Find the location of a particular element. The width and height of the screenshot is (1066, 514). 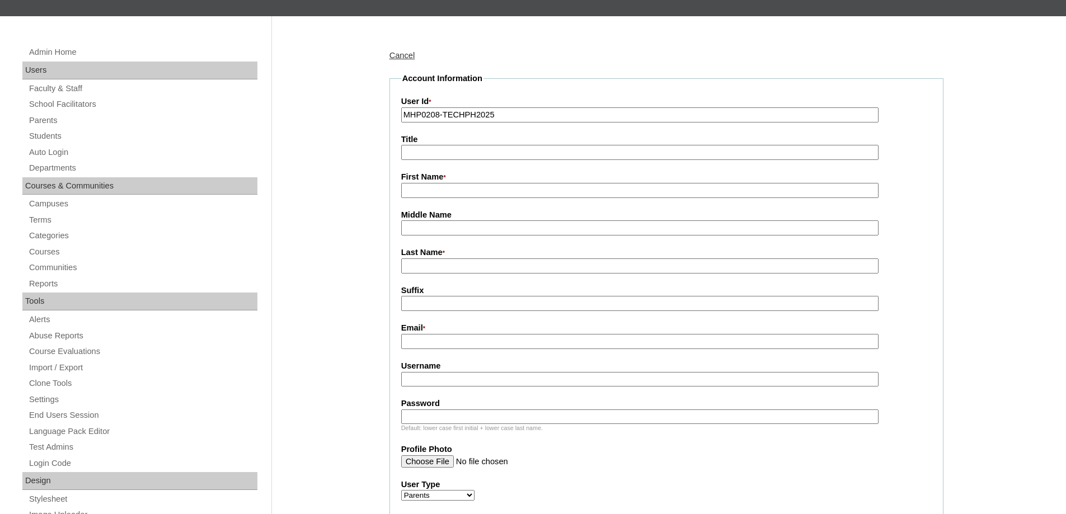

a: Communities is located at coordinates (143, 268).